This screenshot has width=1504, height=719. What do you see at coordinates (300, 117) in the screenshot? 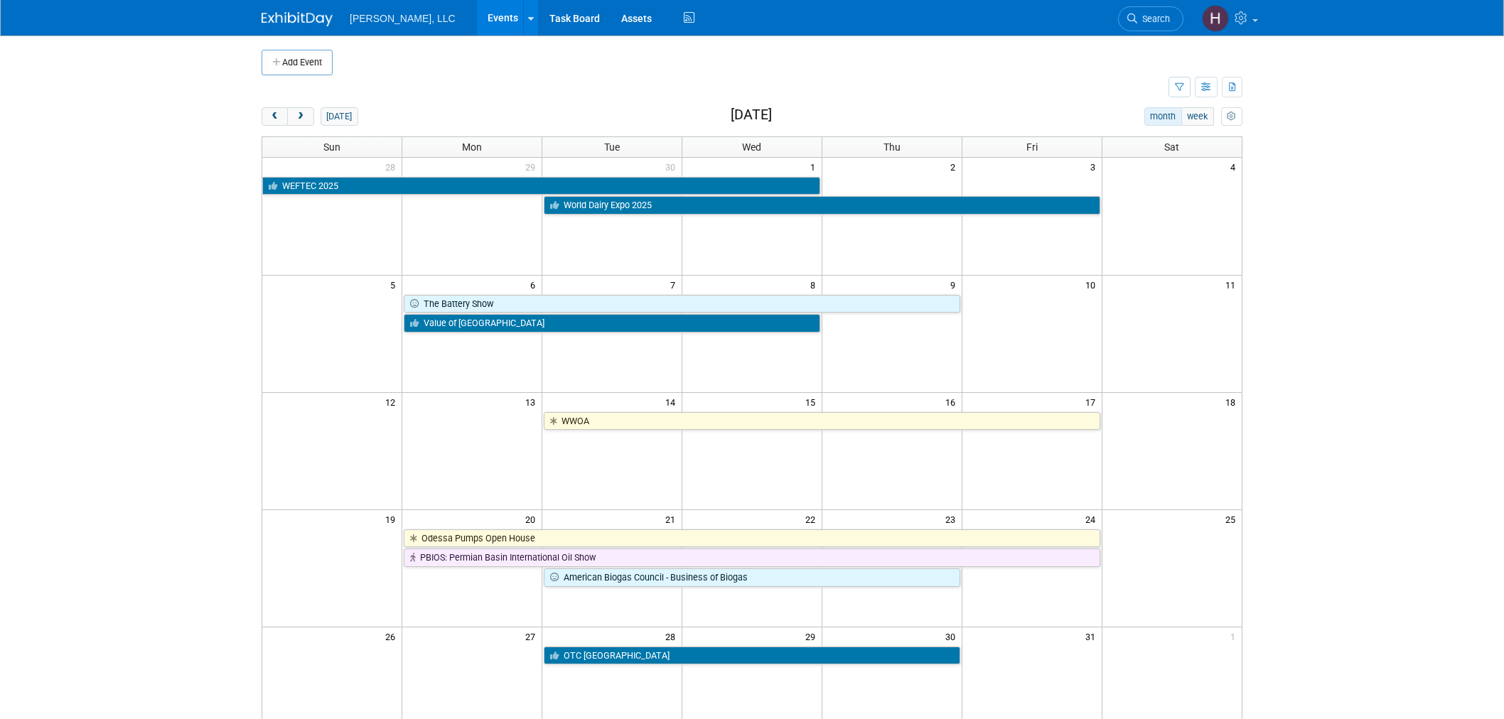
I see `button: next` at bounding box center [300, 117].